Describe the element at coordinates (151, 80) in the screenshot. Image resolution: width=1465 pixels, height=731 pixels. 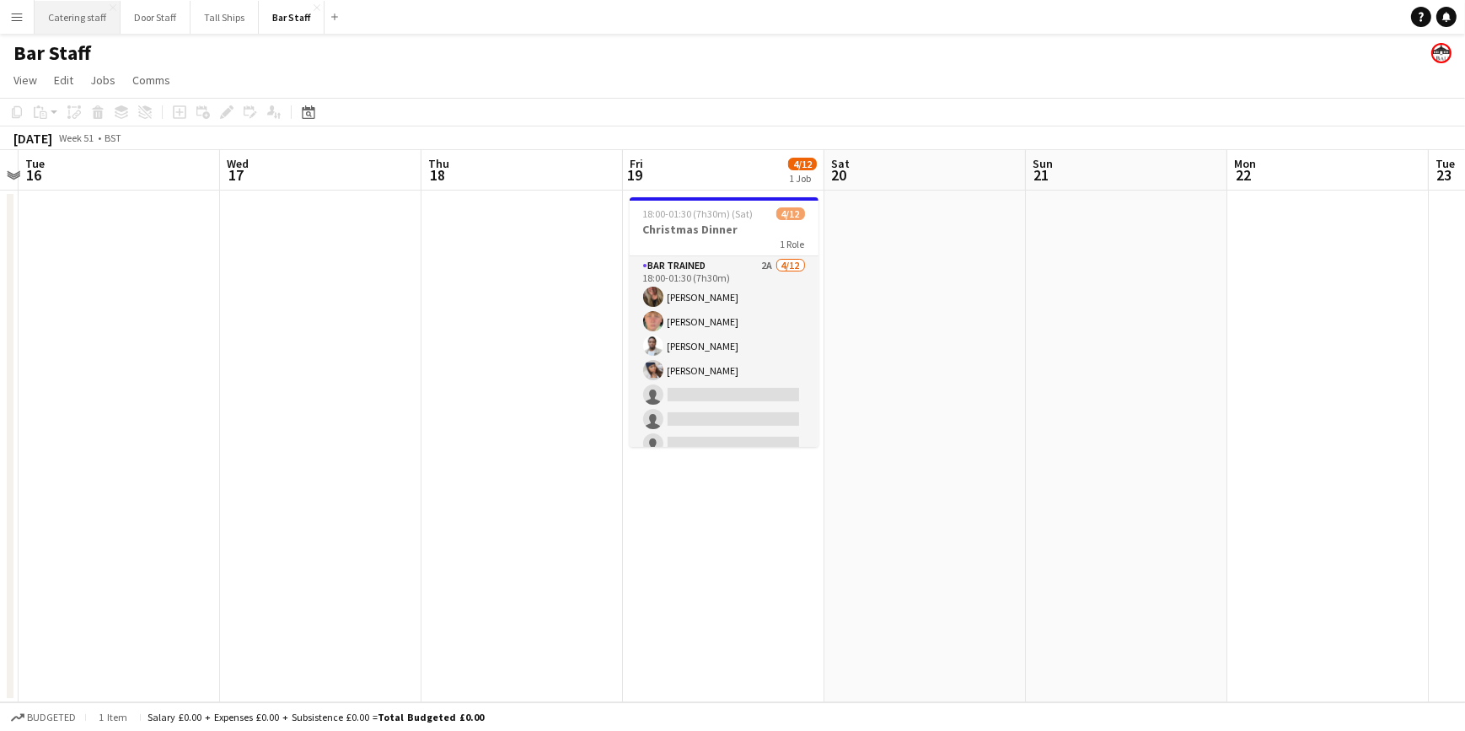
I see `span: Comms` at that location.